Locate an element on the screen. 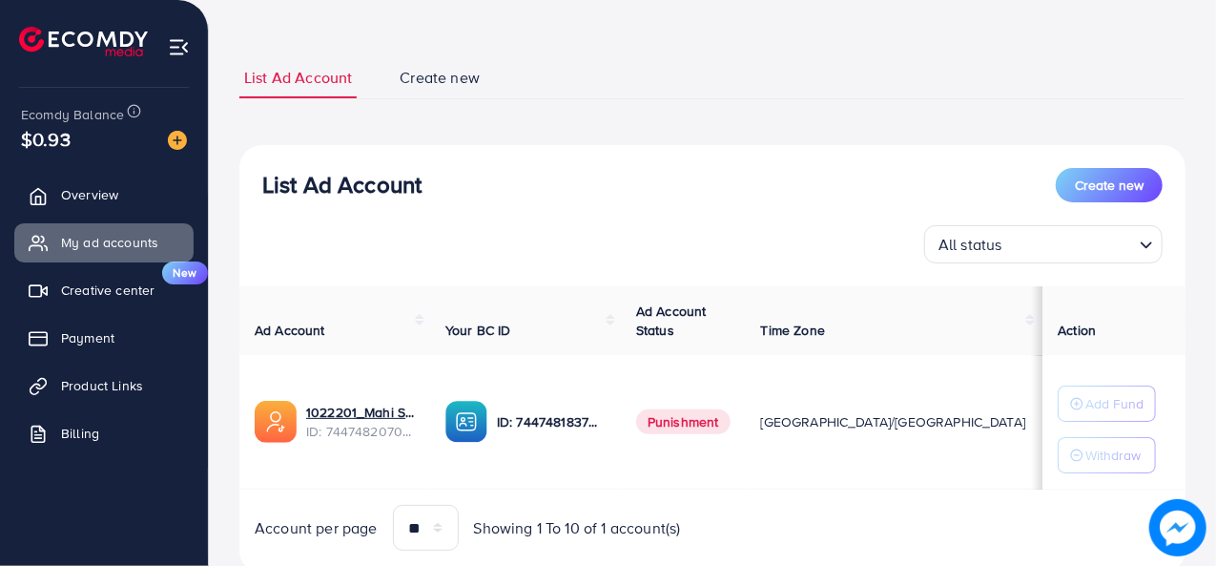  span: Ecomdy Balance is located at coordinates (72, 114).